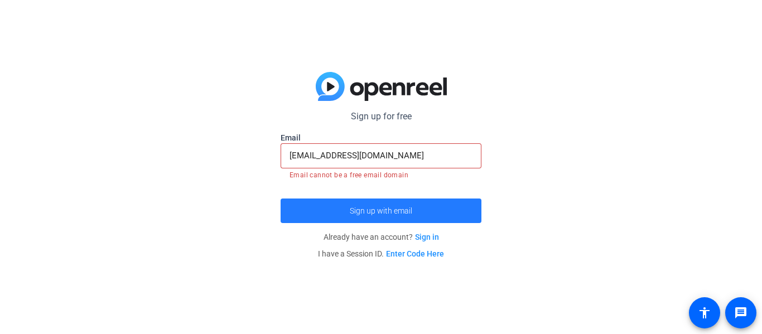 This screenshot has width=762, height=334. What do you see at coordinates (381, 175) in the screenshot?
I see `mat-error: Email cannot be a free email domain` at bounding box center [381, 175].